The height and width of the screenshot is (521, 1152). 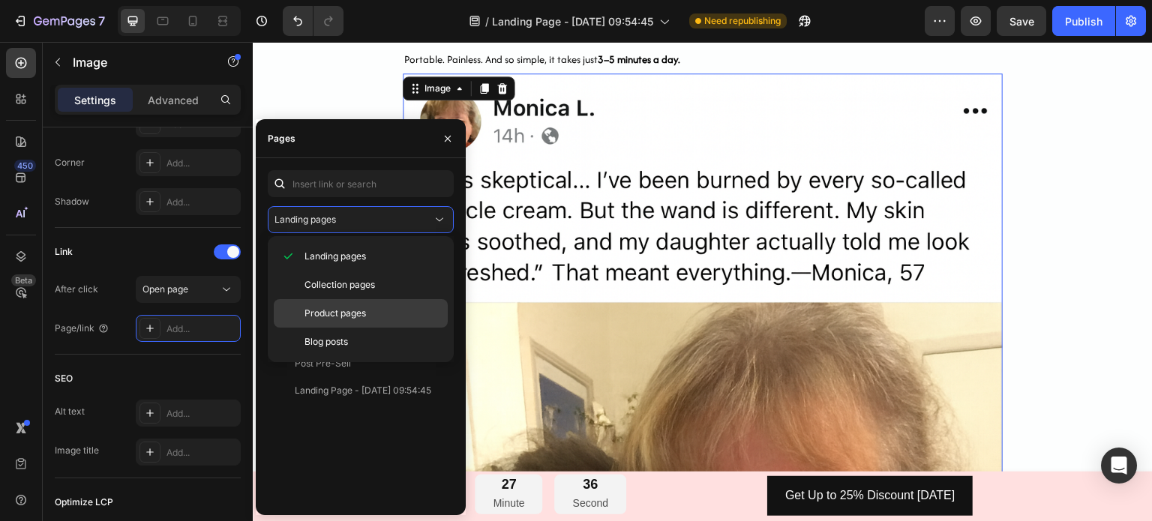 What do you see at coordinates (617, 454) in the screenshot?
I see `button: <p>Get Up to 25% Discount Today</p>` at bounding box center [617, 454].